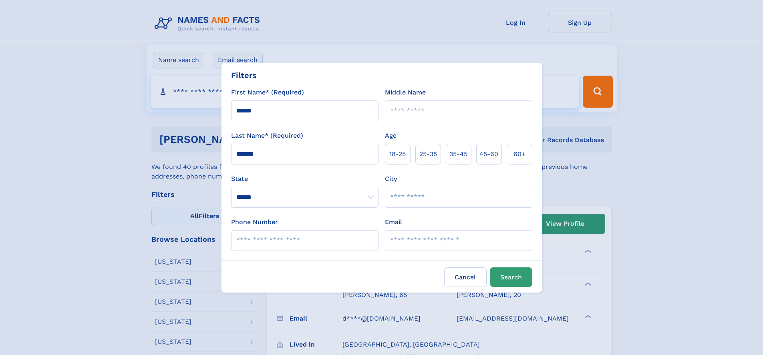 The width and height of the screenshot is (763, 355). What do you see at coordinates (489, 154) in the screenshot?
I see `span: 45‑60` at bounding box center [489, 154].